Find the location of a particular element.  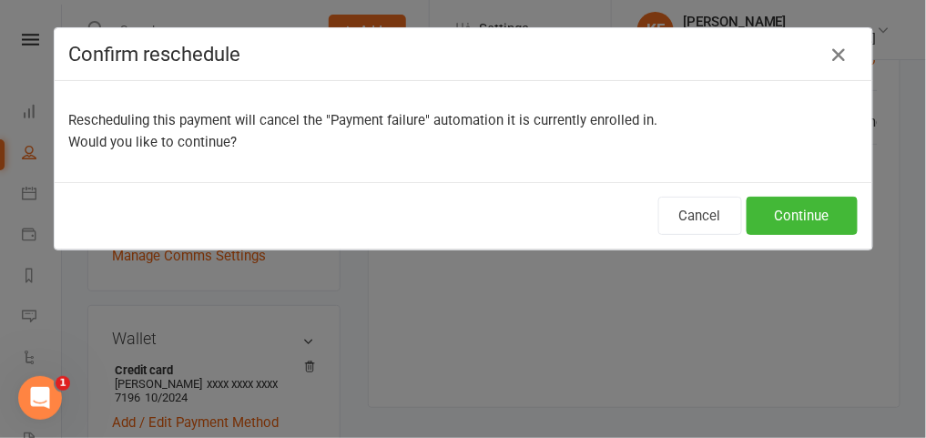

h4: Confirm reschedule is located at coordinates (464, 54).